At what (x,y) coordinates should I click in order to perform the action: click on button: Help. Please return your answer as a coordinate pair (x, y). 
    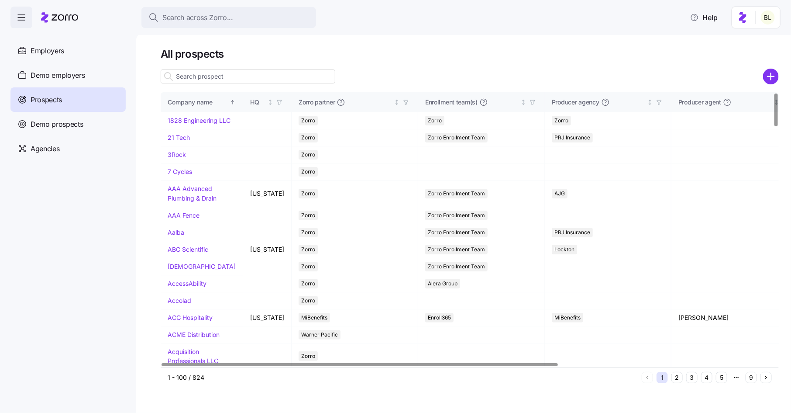
    Looking at the image, I should click on (704, 17).